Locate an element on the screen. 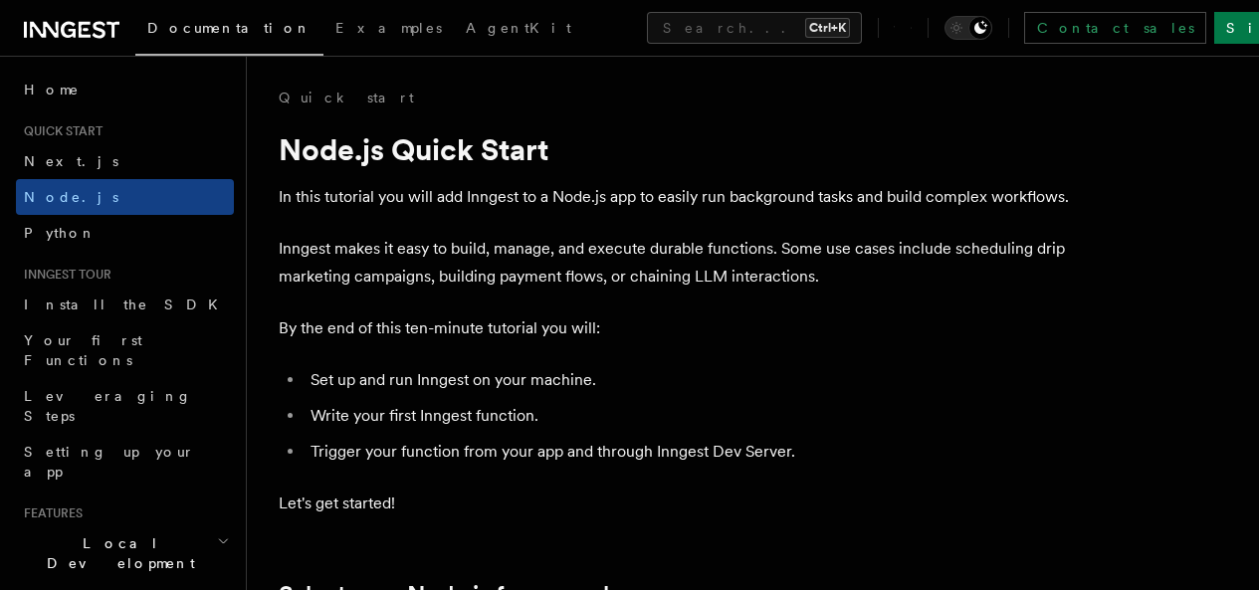  a: Install the SDK is located at coordinates (124, 304).